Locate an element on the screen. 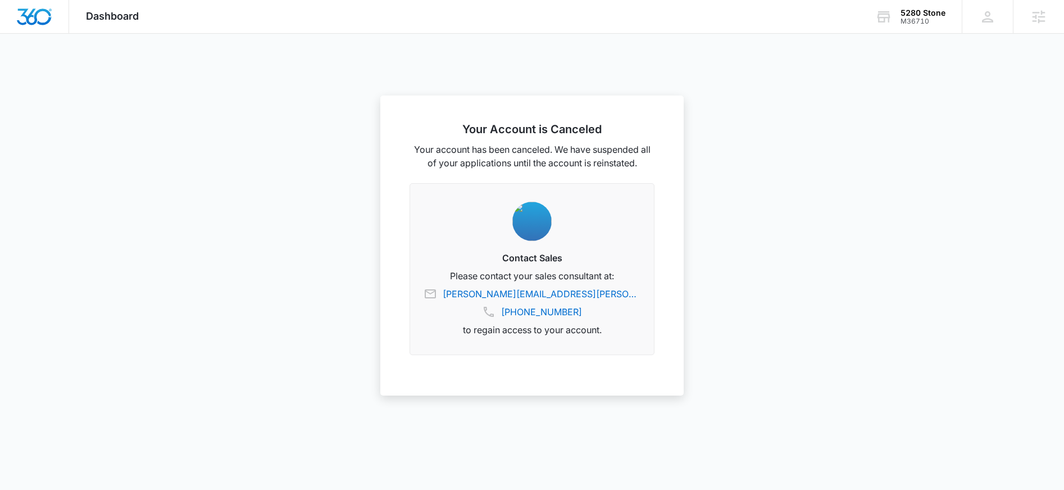  div: account id is located at coordinates (923, 21).